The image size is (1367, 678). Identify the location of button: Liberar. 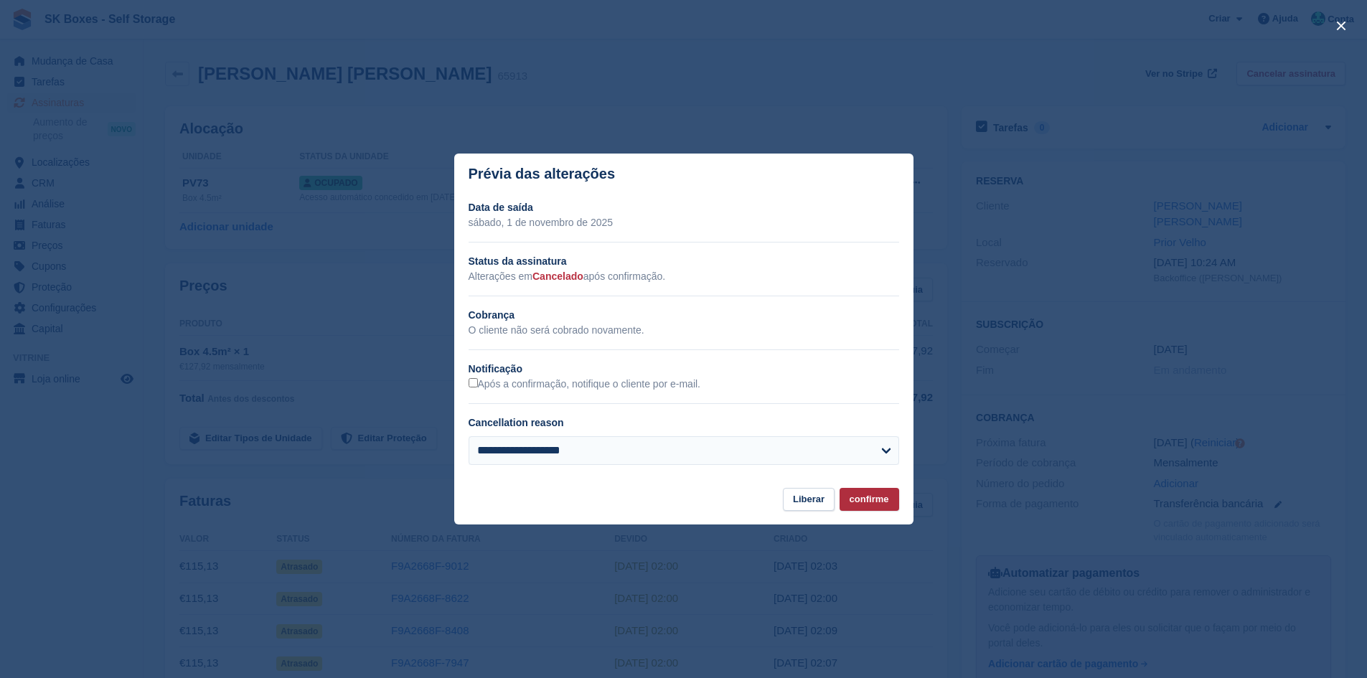
(809, 499).